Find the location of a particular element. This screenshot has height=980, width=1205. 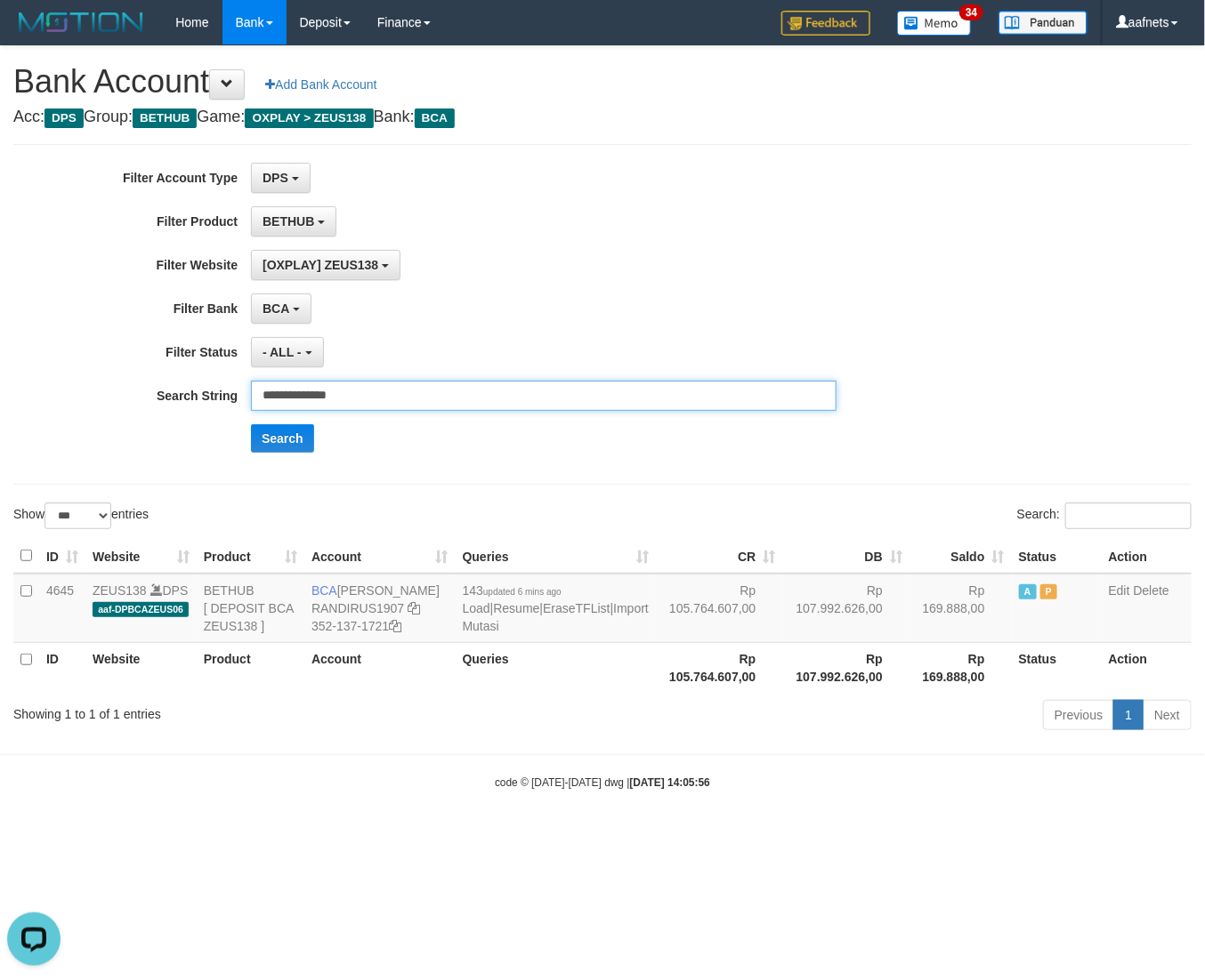

span: 143 is located at coordinates (511, 591).